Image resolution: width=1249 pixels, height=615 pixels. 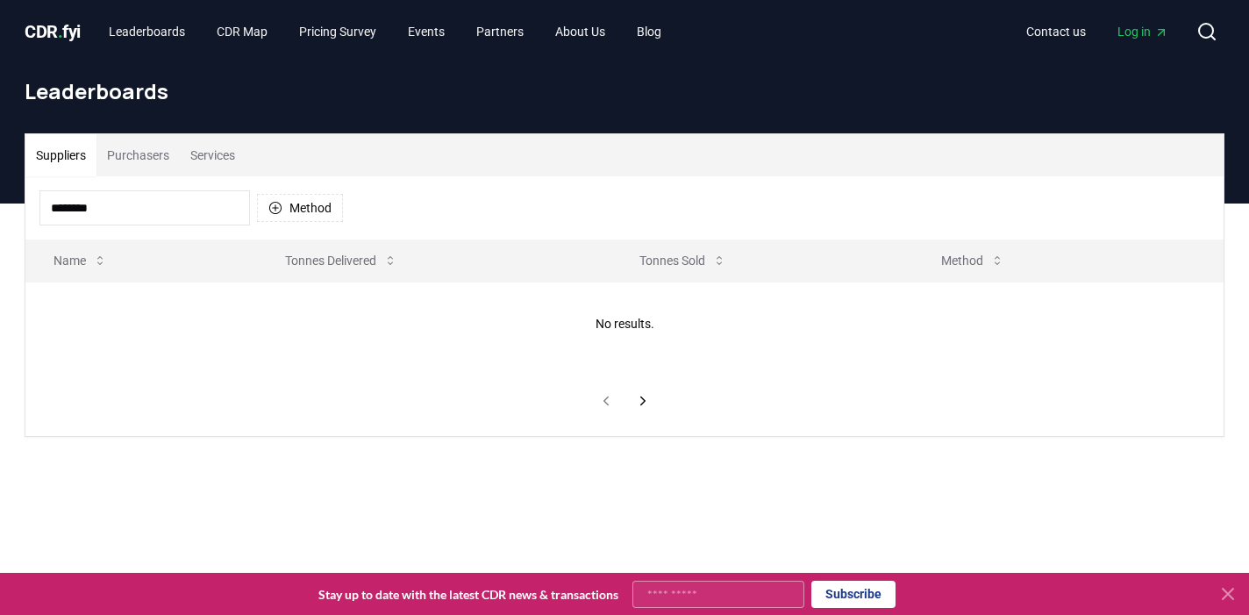 I want to click on button: next page, so click(x=643, y=401).